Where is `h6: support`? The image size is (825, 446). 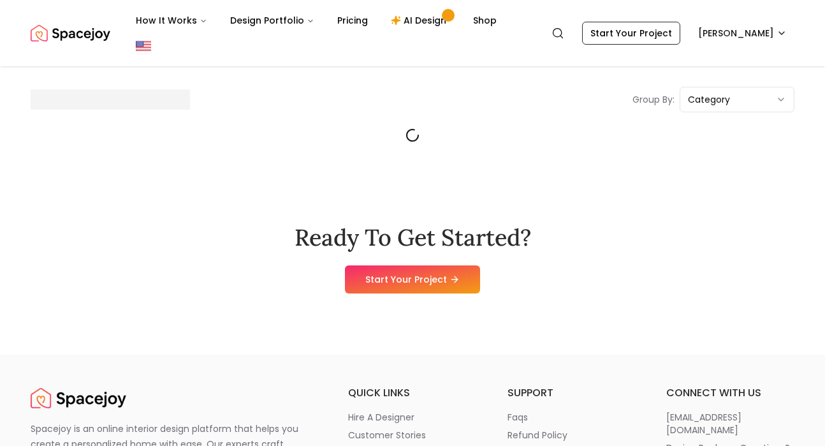
h6: support is located at coordinates (571, 393).